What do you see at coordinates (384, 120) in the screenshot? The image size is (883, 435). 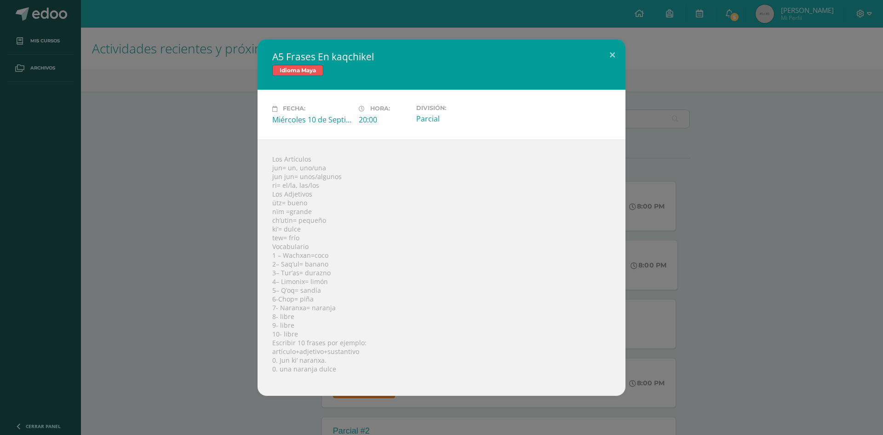 I see `div: 20:00` at bounding box center [384, 120].